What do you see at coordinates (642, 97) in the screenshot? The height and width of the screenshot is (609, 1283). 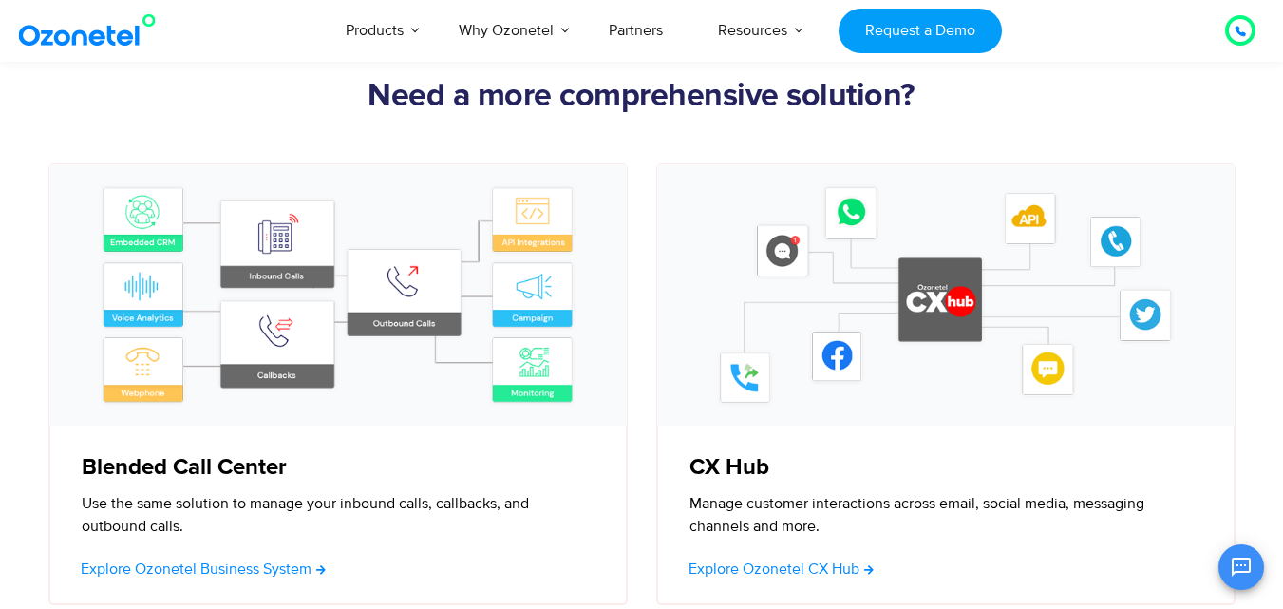 I see `h2: Need a more comprehensive solution?` at bounding box center [642, 97].